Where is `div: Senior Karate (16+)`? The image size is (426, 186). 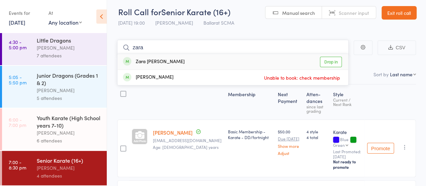 div: Senior Karate (16+) is located at coordinates (69, 160).